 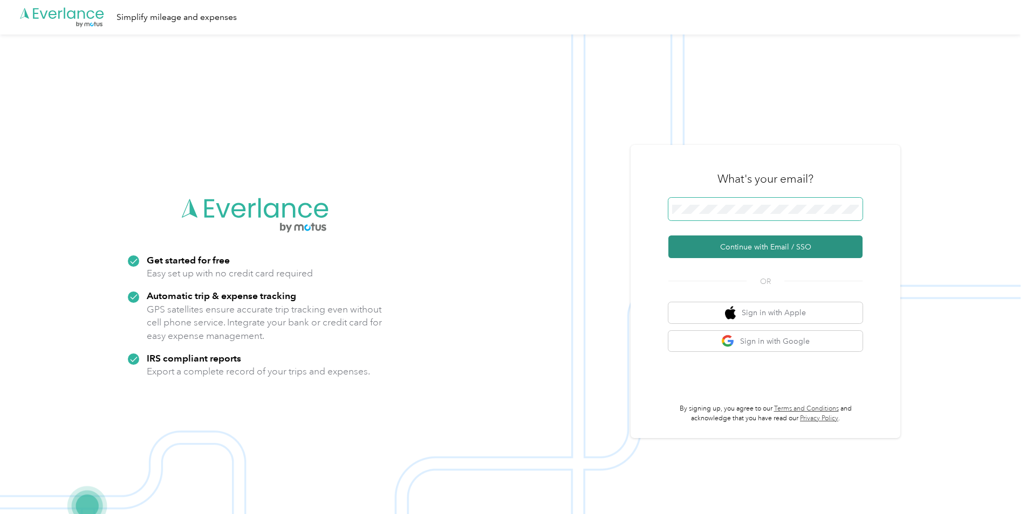 What do you see at coordinates (765, 313) in the screenshot?
I see `button: apple logoSign in with Apple` at bounding box center [765, 313].